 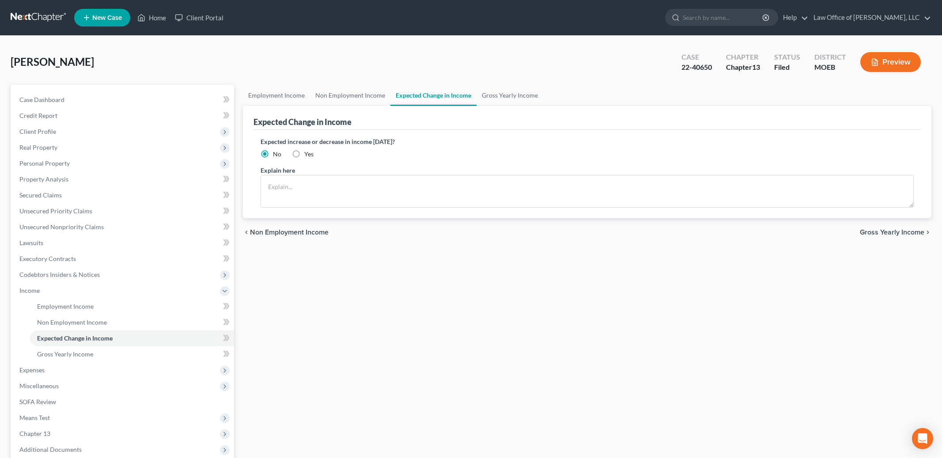 I want to click on span: Chapter 13, so click(x=35, y=433).